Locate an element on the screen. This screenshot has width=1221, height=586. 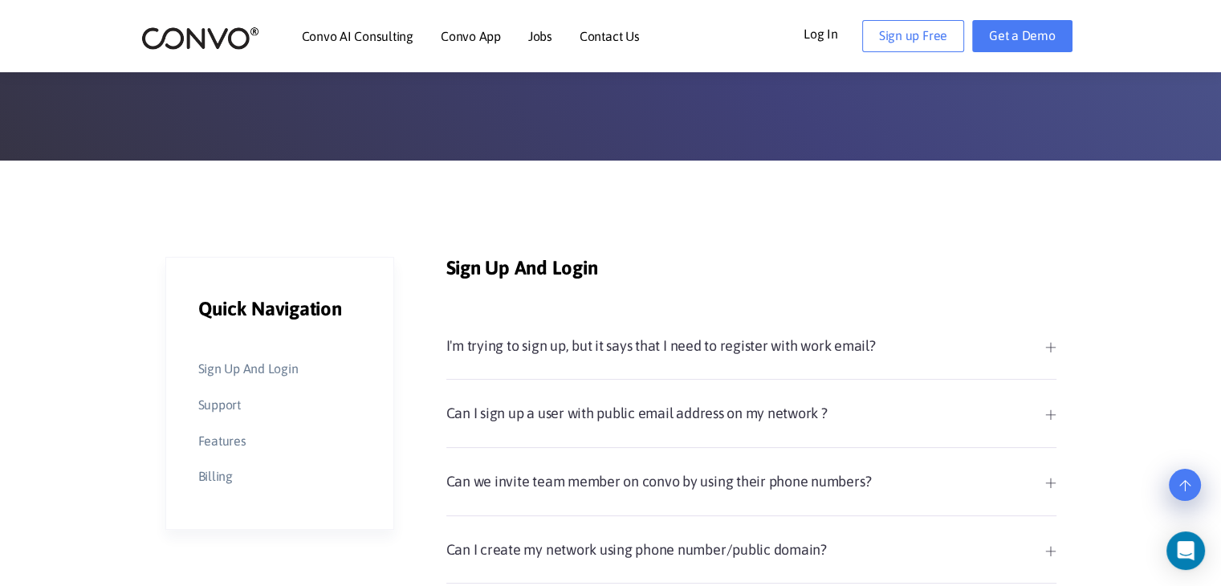
a: Can we invite team member on convo by using their phone numbers? is located at coordinates (751, 482).